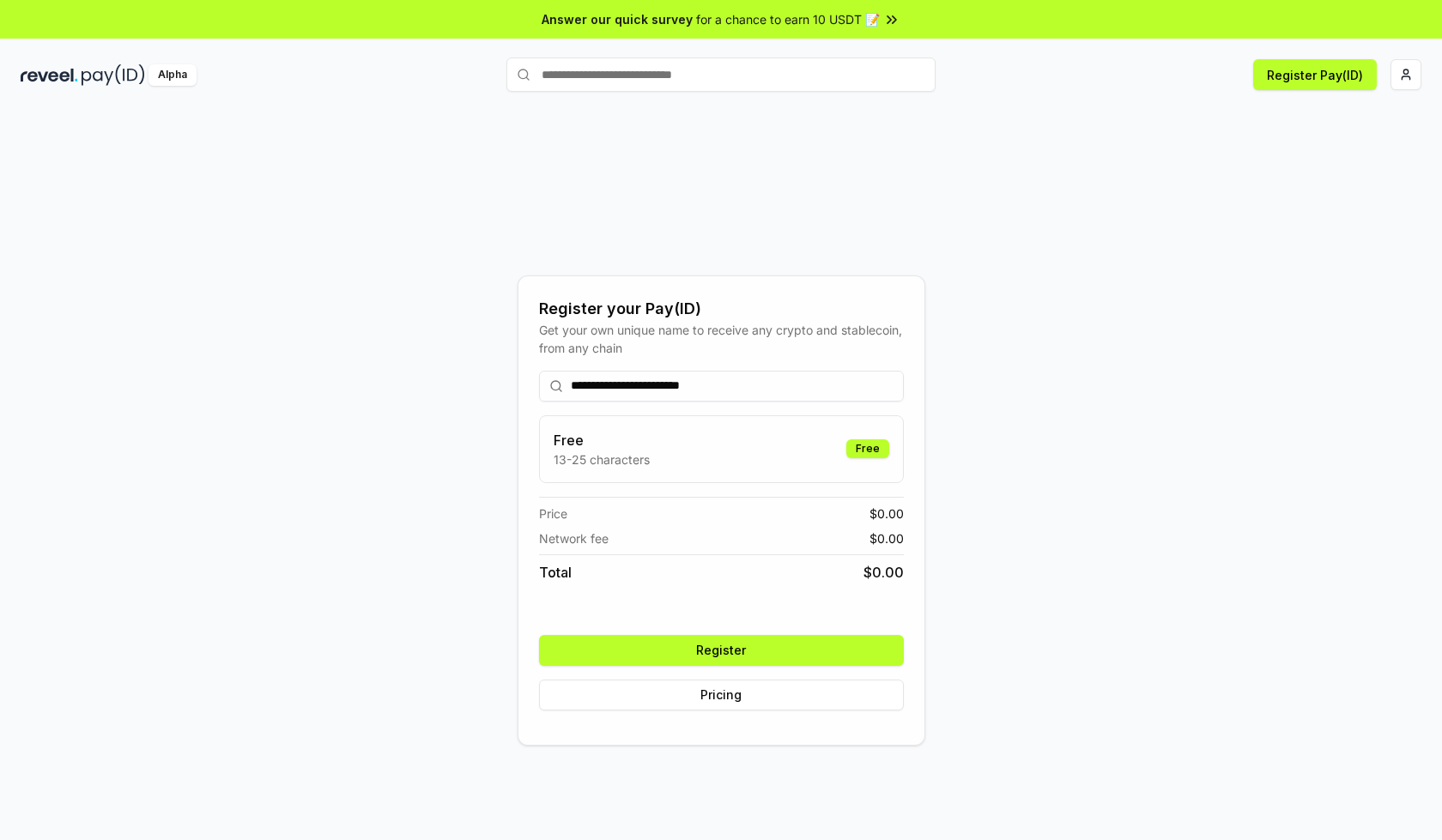  I want to click on div: Free, so click(868, 449).